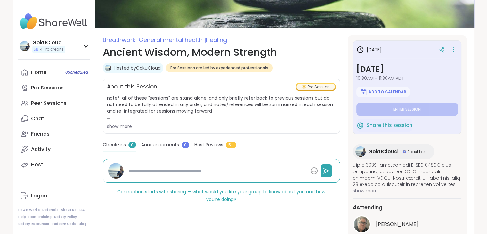  Describe the element at coordinates (54, 103) in the screenshot. I see `a: Peer Sessions` at that location.